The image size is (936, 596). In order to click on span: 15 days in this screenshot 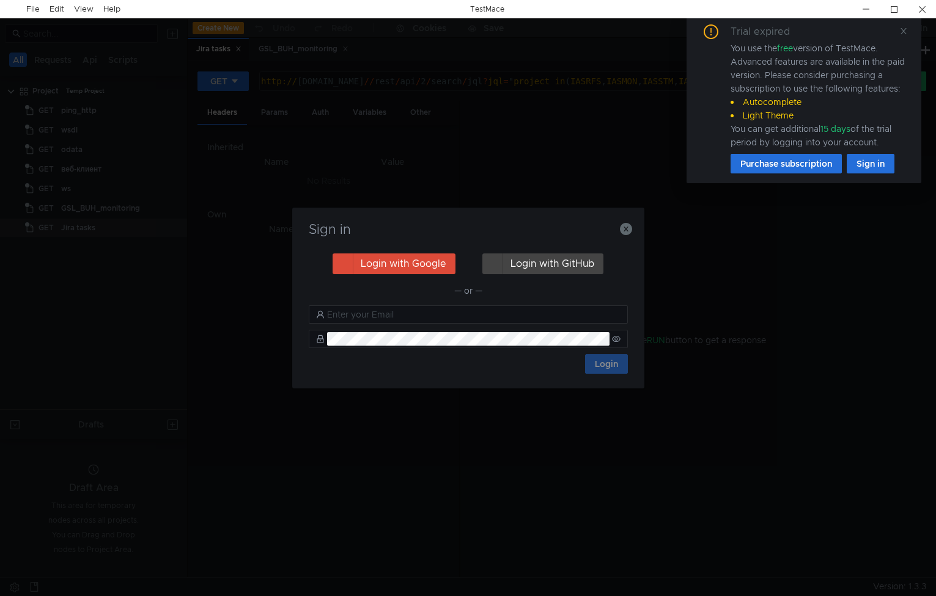, I will do `click(835, 129)`.